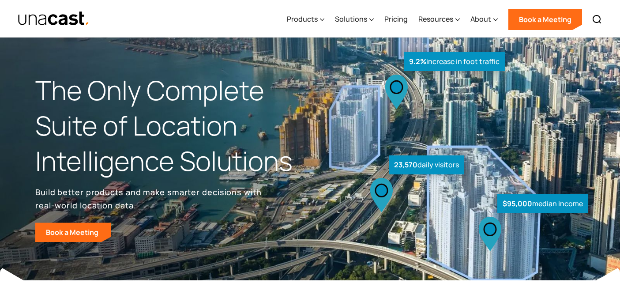  Describe the element at coordinates (396, 19) in the screenshot. I see `a: Pricing` at that location.